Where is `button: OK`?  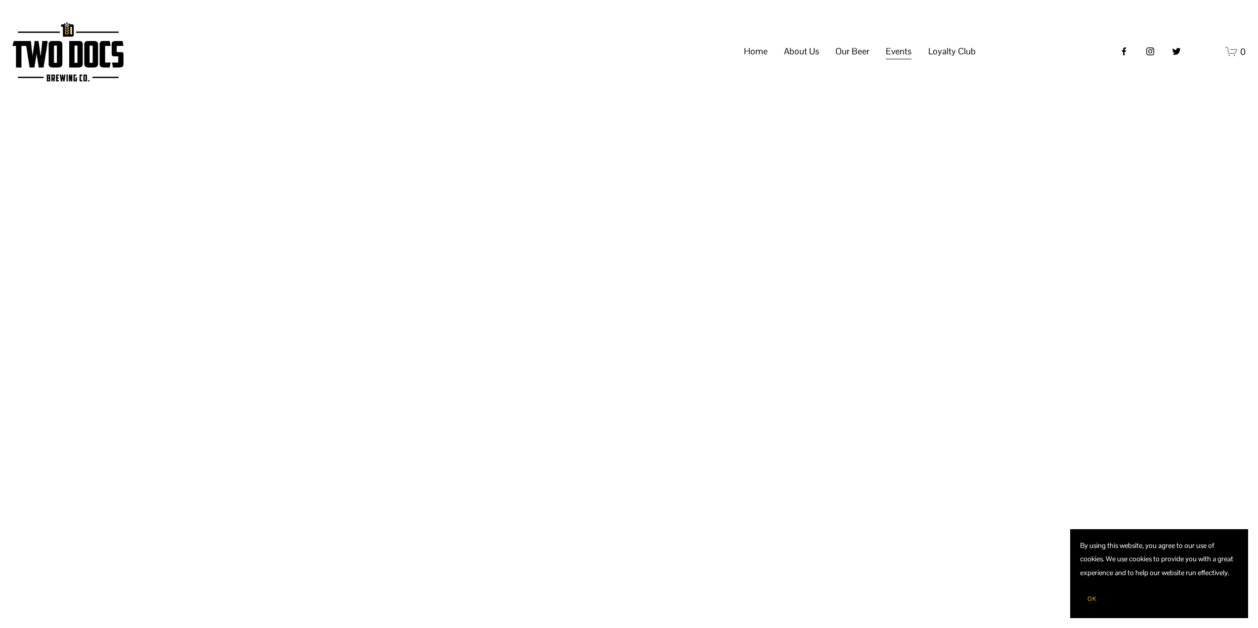
button: OK is located at coordinates (1092, 599).